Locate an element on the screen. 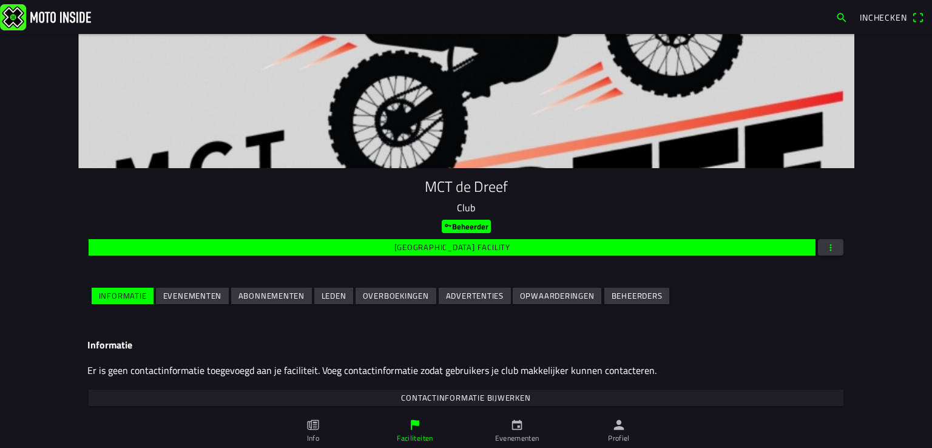 The width and height of the screenshot is (932, 448). ion-label: Info is located at coordinates (313, 438).